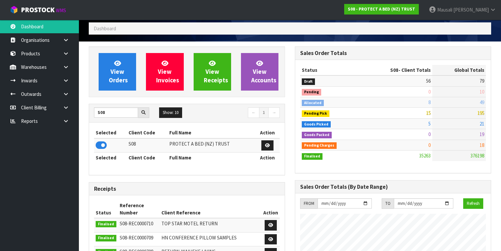 This screenshot has height=251, width=501. Describe the element at coordinates (264, 71) in the screenshot. I see `span: View Accounts` at that location.